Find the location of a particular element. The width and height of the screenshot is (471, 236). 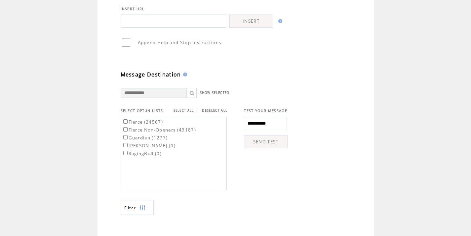

input: Fierce (24567) is located at coordinates (125, 122).